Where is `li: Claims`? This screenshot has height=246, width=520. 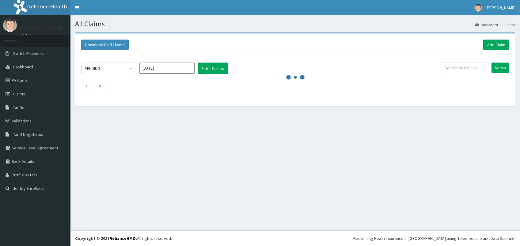 li: Claims is located at coordinates (507, 25).